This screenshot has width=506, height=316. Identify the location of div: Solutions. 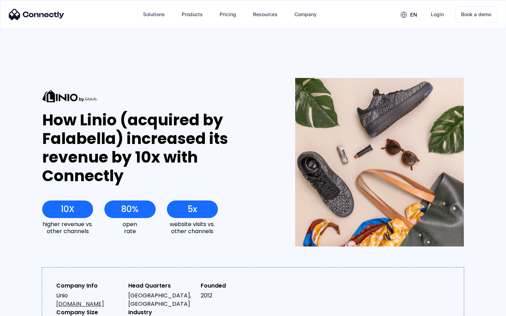
(154, 14).